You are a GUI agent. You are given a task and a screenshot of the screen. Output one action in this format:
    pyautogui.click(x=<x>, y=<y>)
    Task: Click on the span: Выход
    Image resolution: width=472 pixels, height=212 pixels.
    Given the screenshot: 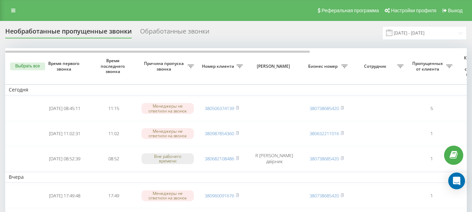 What is the action you would take?
    pyautogui.click(x=455, y=10)
    